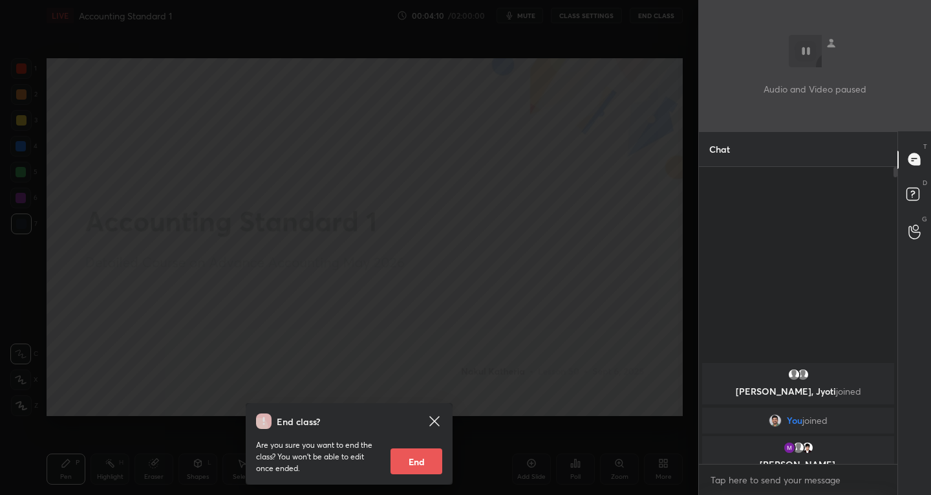 This screenshot has height=495, width=931. What do you see at coordinates (798, 412) in the screenshot?
I see `div: grid` at bounding box center [798, 412].